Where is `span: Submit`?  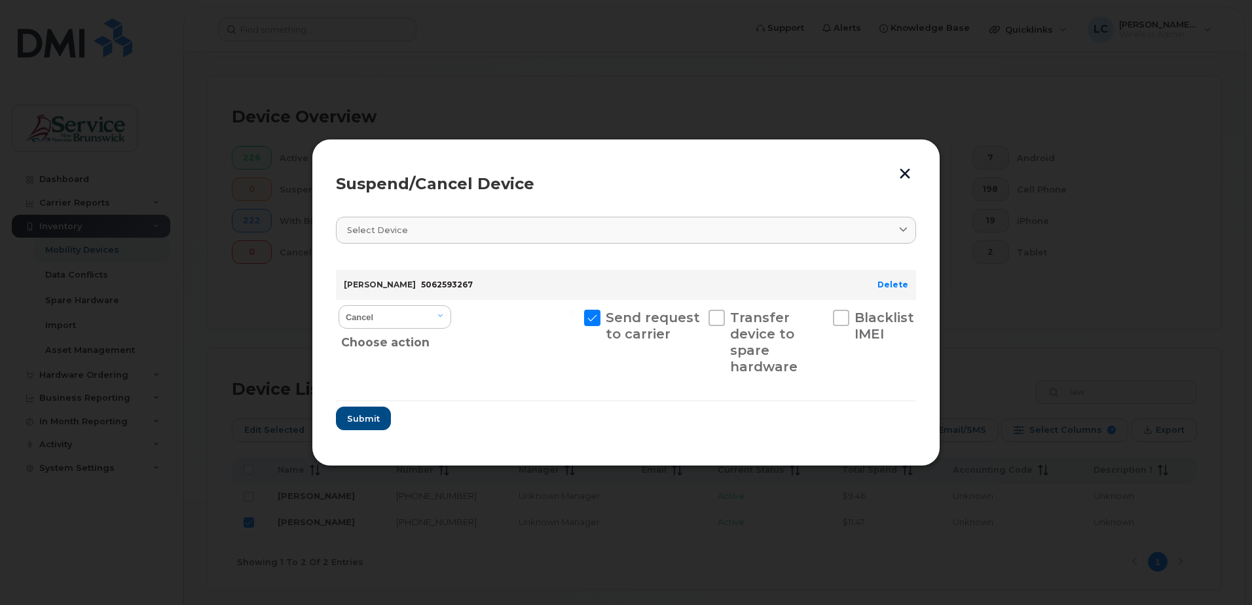 span: Submit is located at coordinates (363, 418).